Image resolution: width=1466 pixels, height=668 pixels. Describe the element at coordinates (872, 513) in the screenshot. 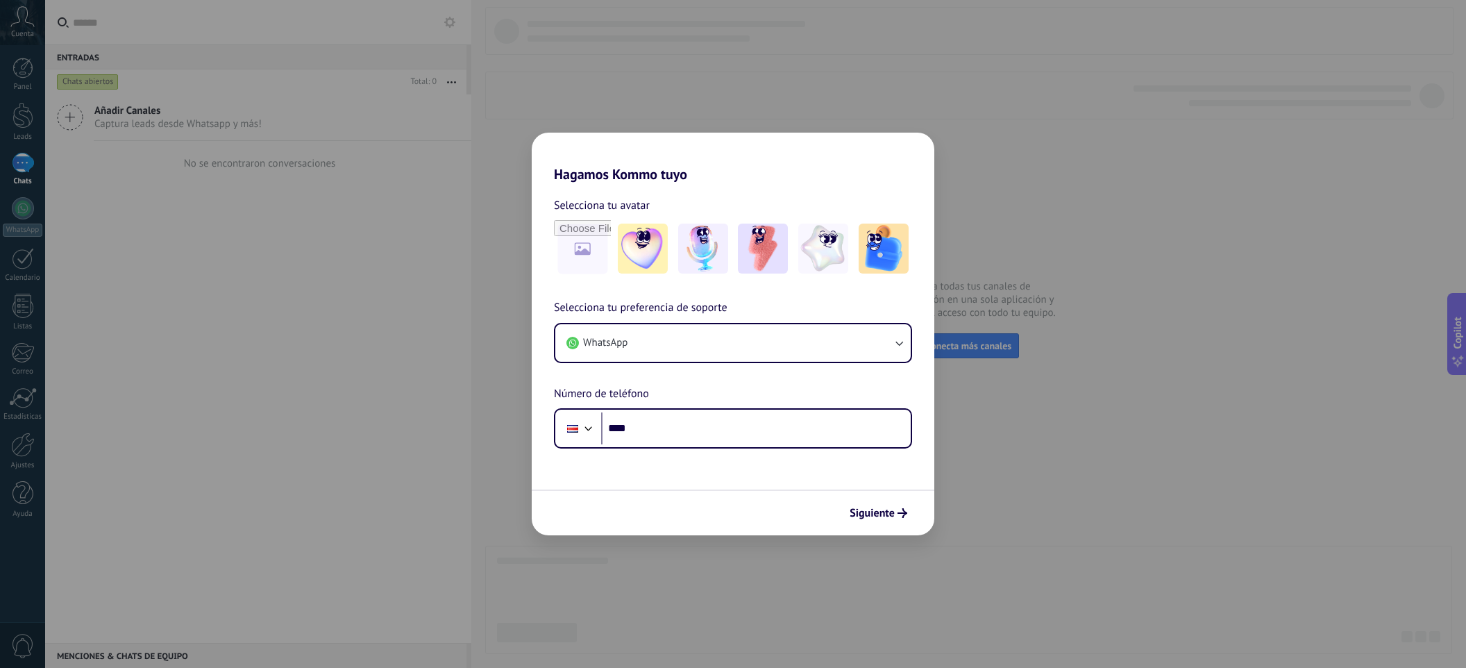

I see `span: Siguiente` at that location.